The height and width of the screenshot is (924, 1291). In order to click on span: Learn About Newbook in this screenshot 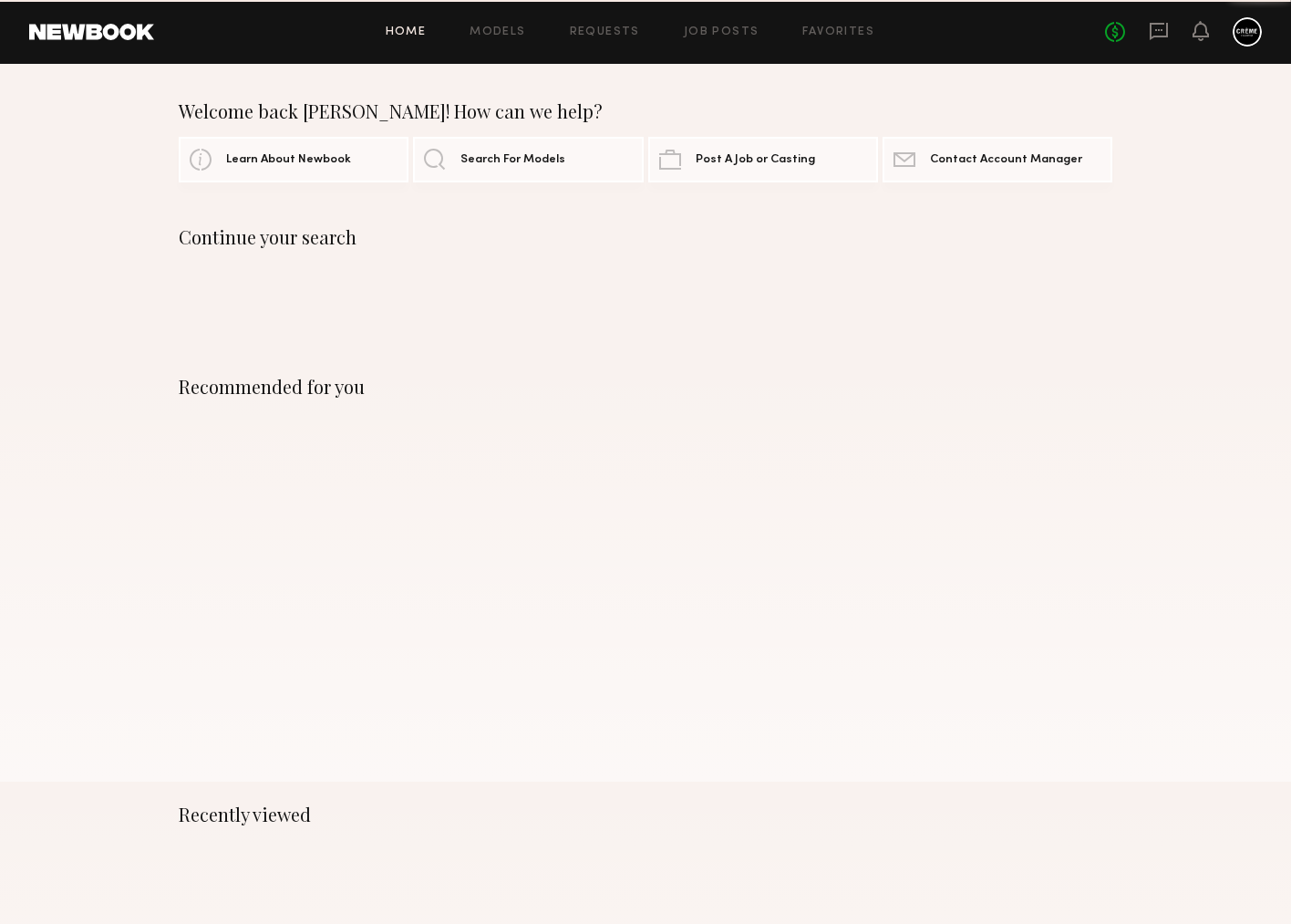, I will do `click(288, 160)`.